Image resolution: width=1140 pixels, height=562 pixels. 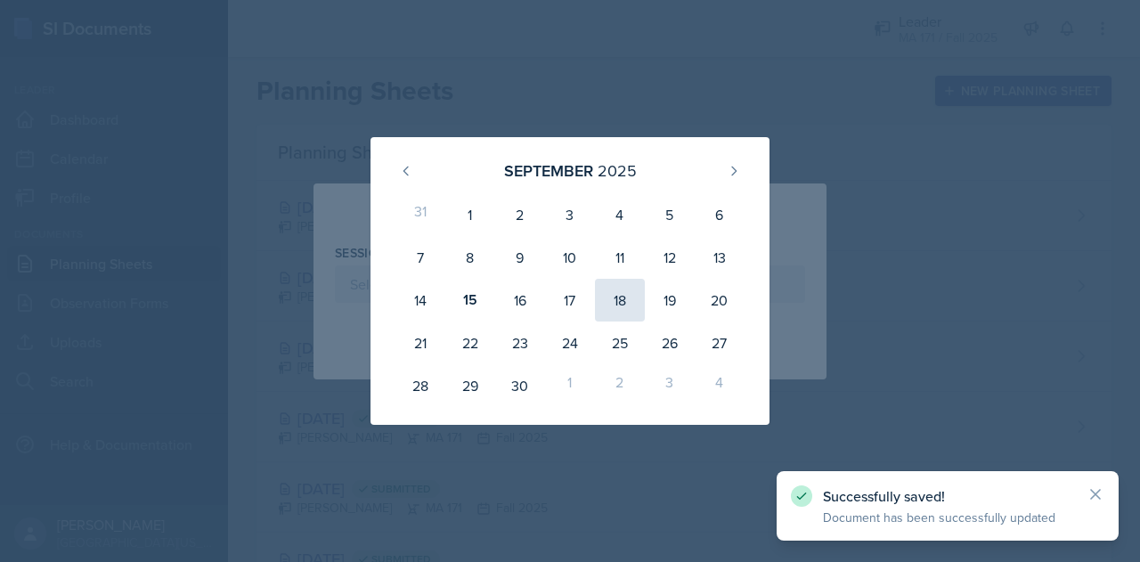 What do you see at coordinates (470, 386) in the screenshot?
I see `div: 29` at bounding box center [470, 386].